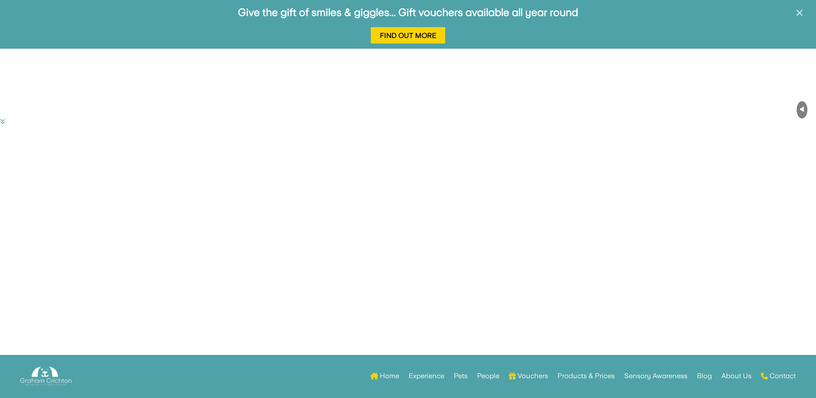  Describe the element at coordinates (704, 376) in the screenshot. I see `a: Blog` at that location.